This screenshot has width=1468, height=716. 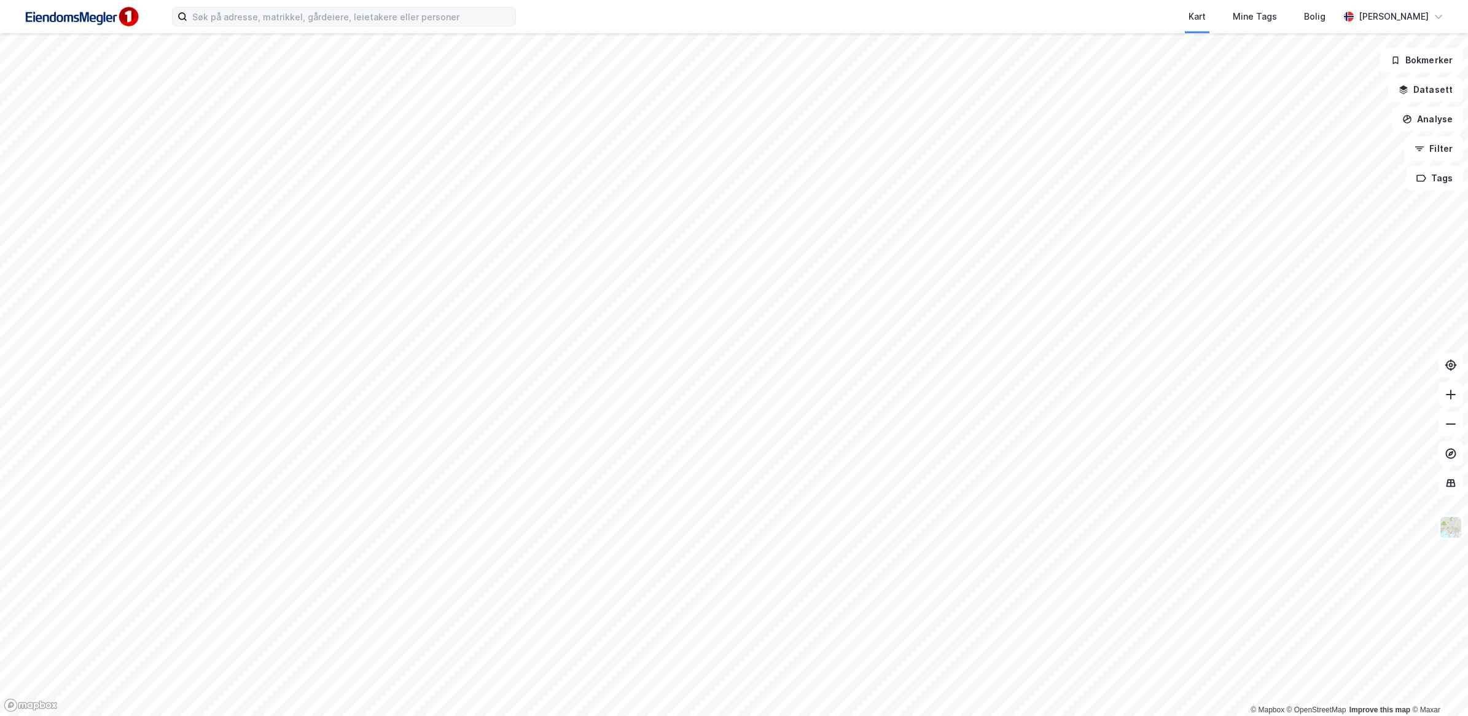 I want to click on div: Kart, so click(x=1197, y=17).